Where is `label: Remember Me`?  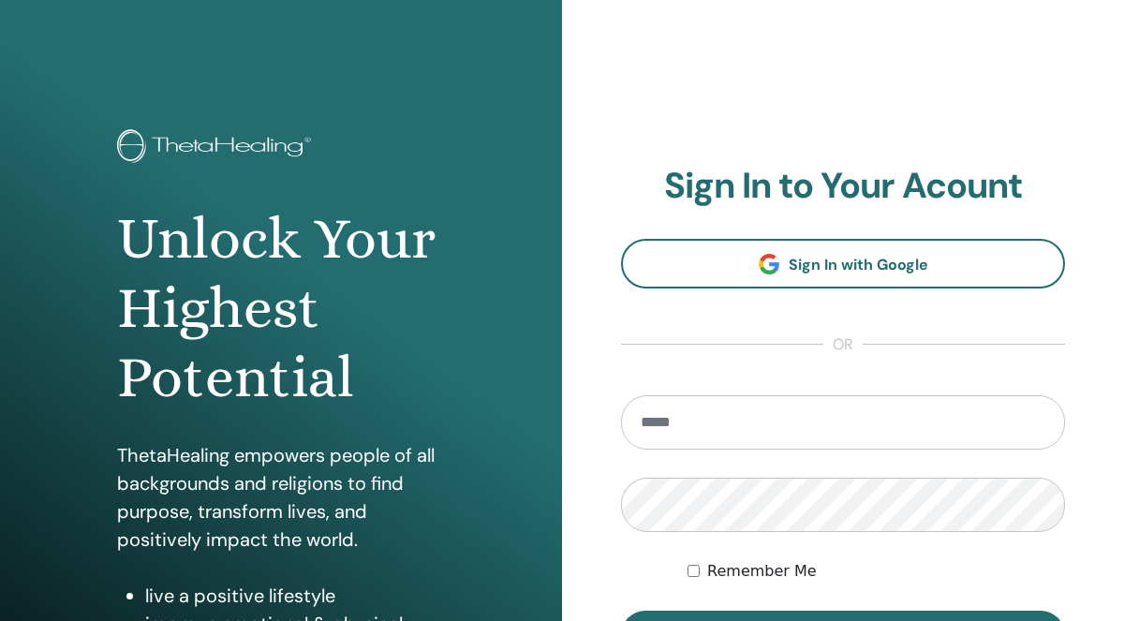 label: Remember Me is located at coordinates (761, 571).